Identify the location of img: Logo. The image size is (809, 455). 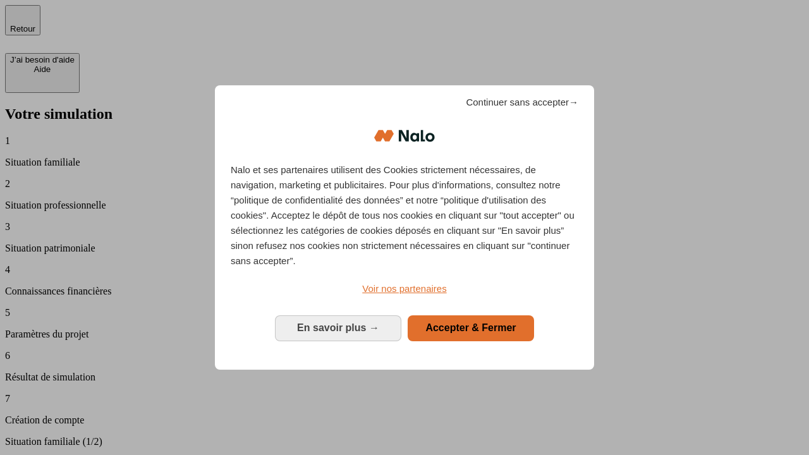
(405, 136).